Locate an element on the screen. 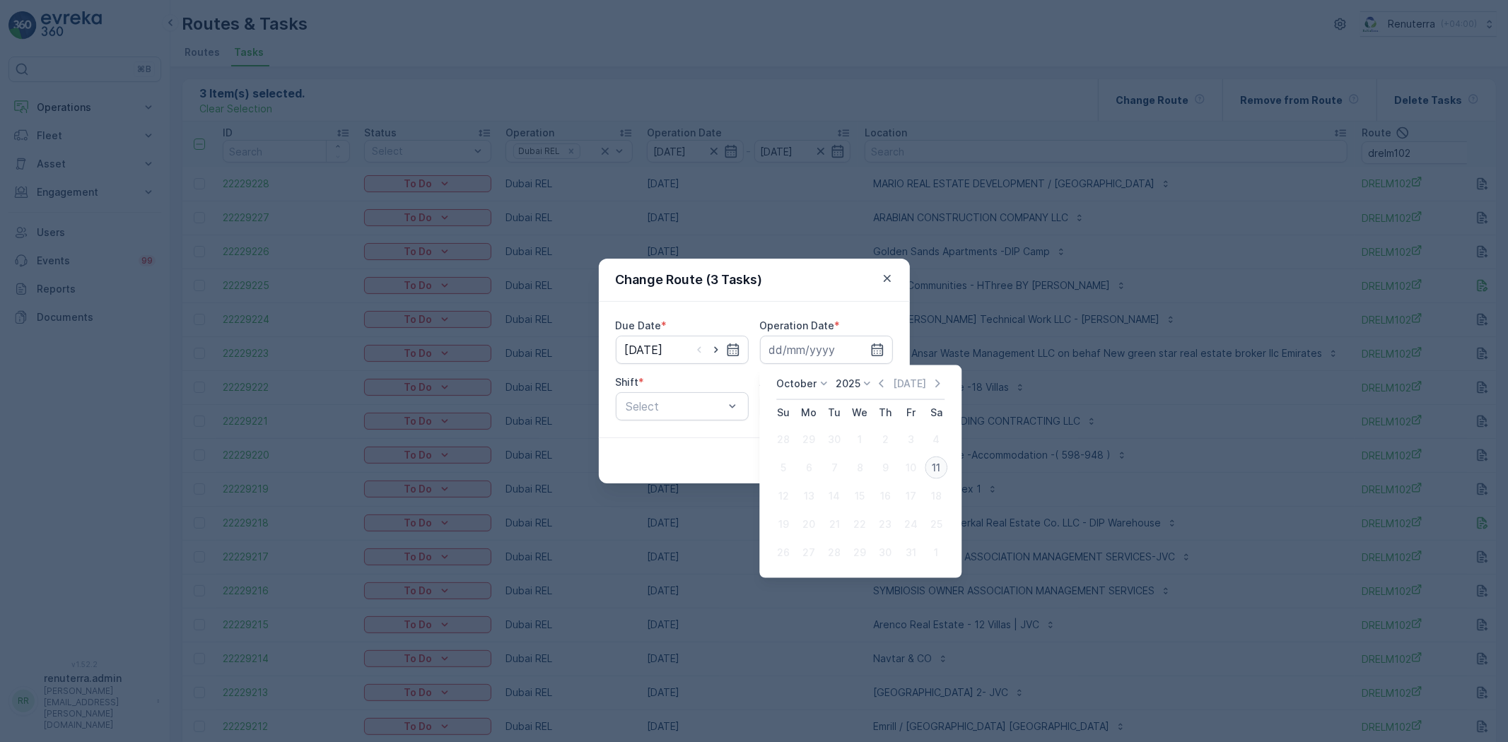 This screenshot has width=1508, height=742. div: 8 is located at coordinates (859, 468).